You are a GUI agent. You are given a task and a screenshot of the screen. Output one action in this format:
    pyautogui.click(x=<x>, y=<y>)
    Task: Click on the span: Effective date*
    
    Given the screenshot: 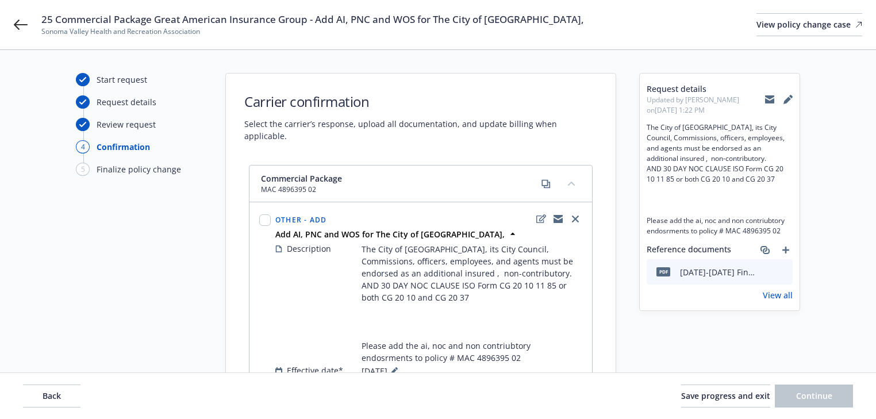 What is the action you would take?
    pyautogui.click(x=315, y=370)
    